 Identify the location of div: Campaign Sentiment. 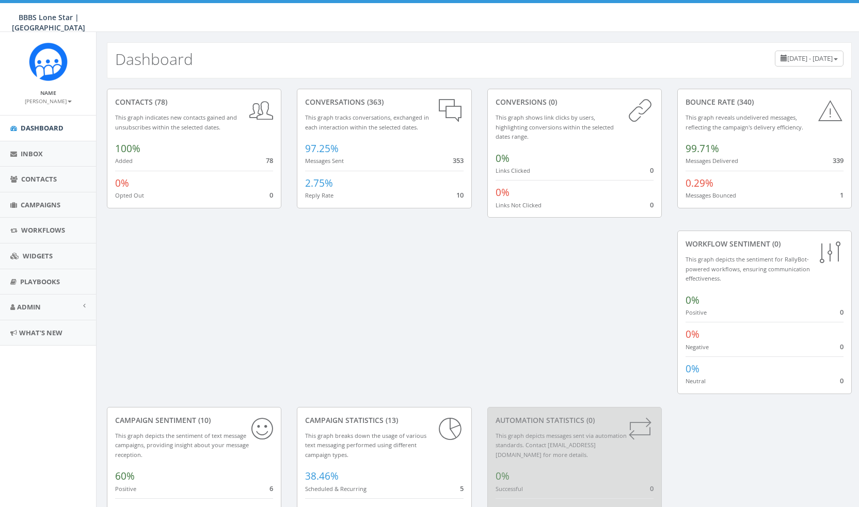
(194, 421).